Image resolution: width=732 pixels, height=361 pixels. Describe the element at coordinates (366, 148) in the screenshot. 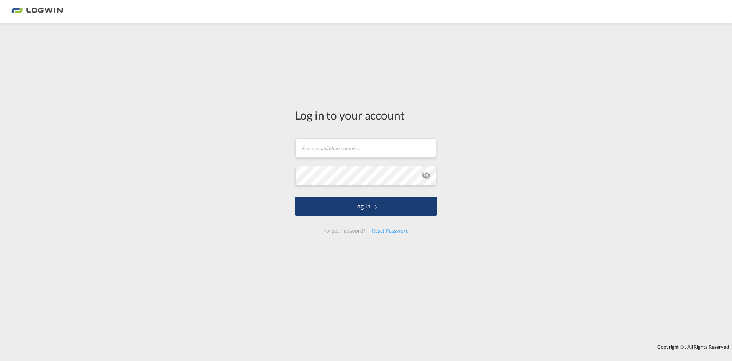

I see `input: Enter email/phone number` at that location.